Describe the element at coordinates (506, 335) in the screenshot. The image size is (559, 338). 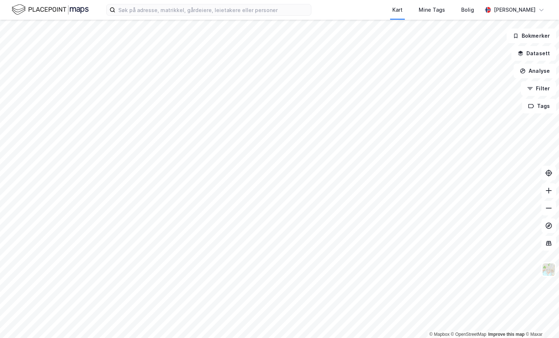
I see `a: Improve this map` at that location.